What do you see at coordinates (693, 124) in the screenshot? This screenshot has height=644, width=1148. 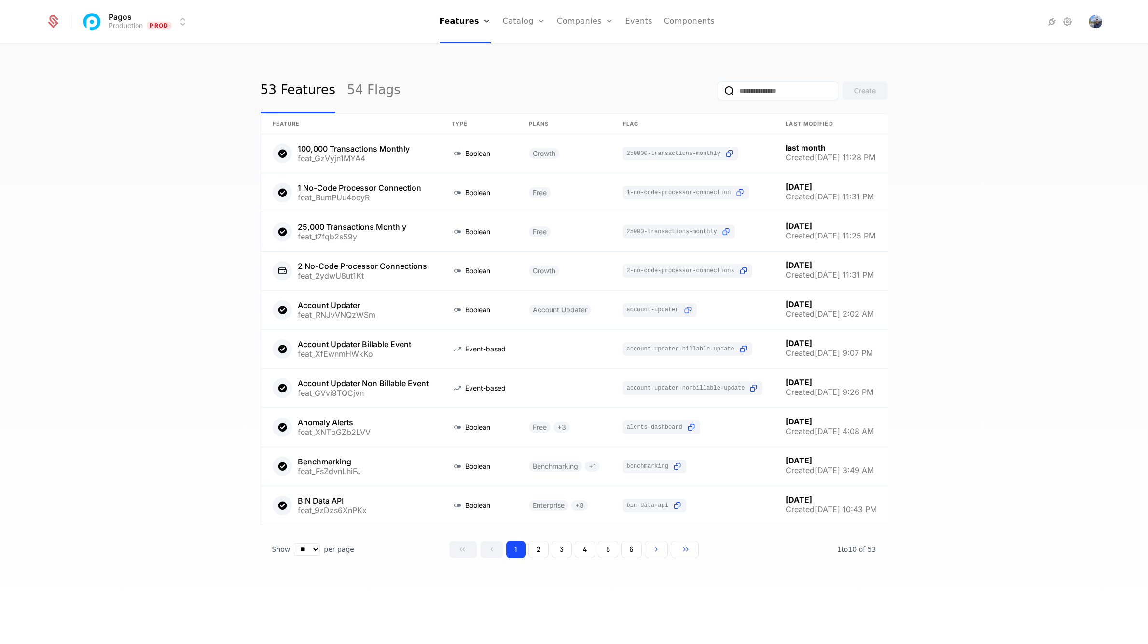 I see `th: Flag` at bounding box center [693, 124].